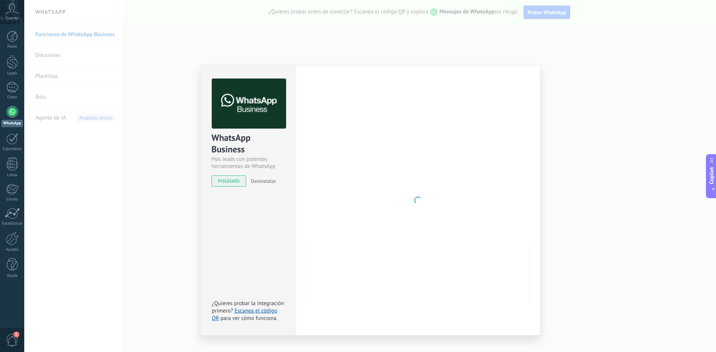  I want to click on div: Chats, so click(12, 97).